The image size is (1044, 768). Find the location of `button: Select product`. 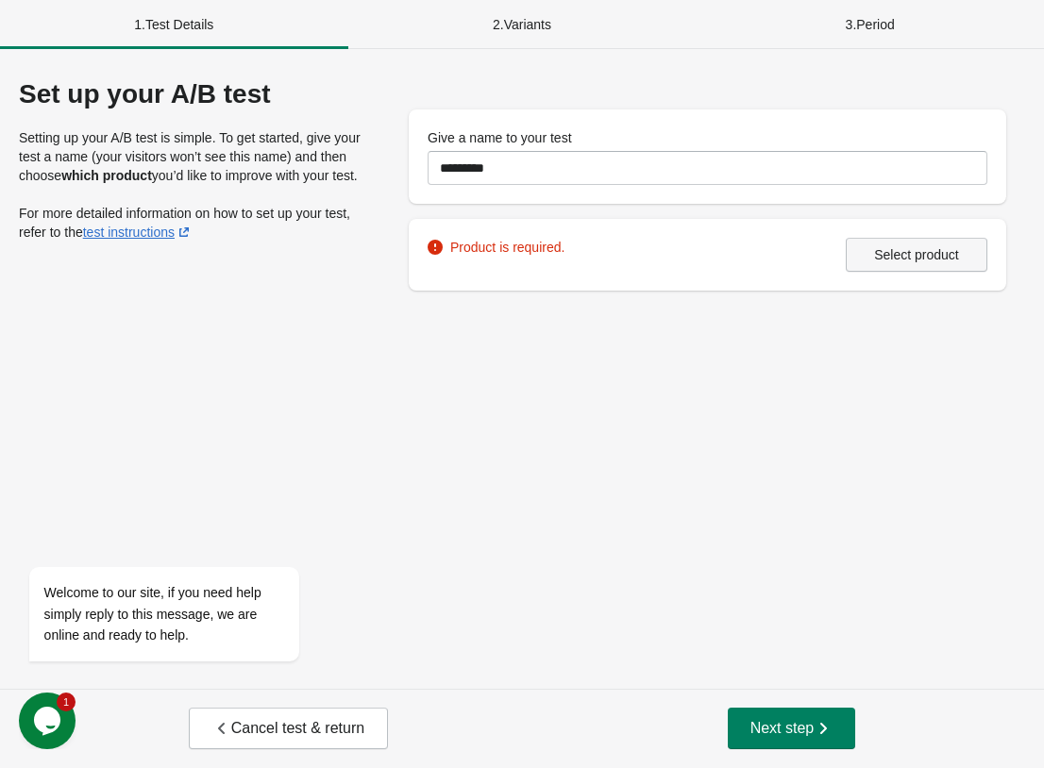

button: Select product is located at coordinates (917, 255).